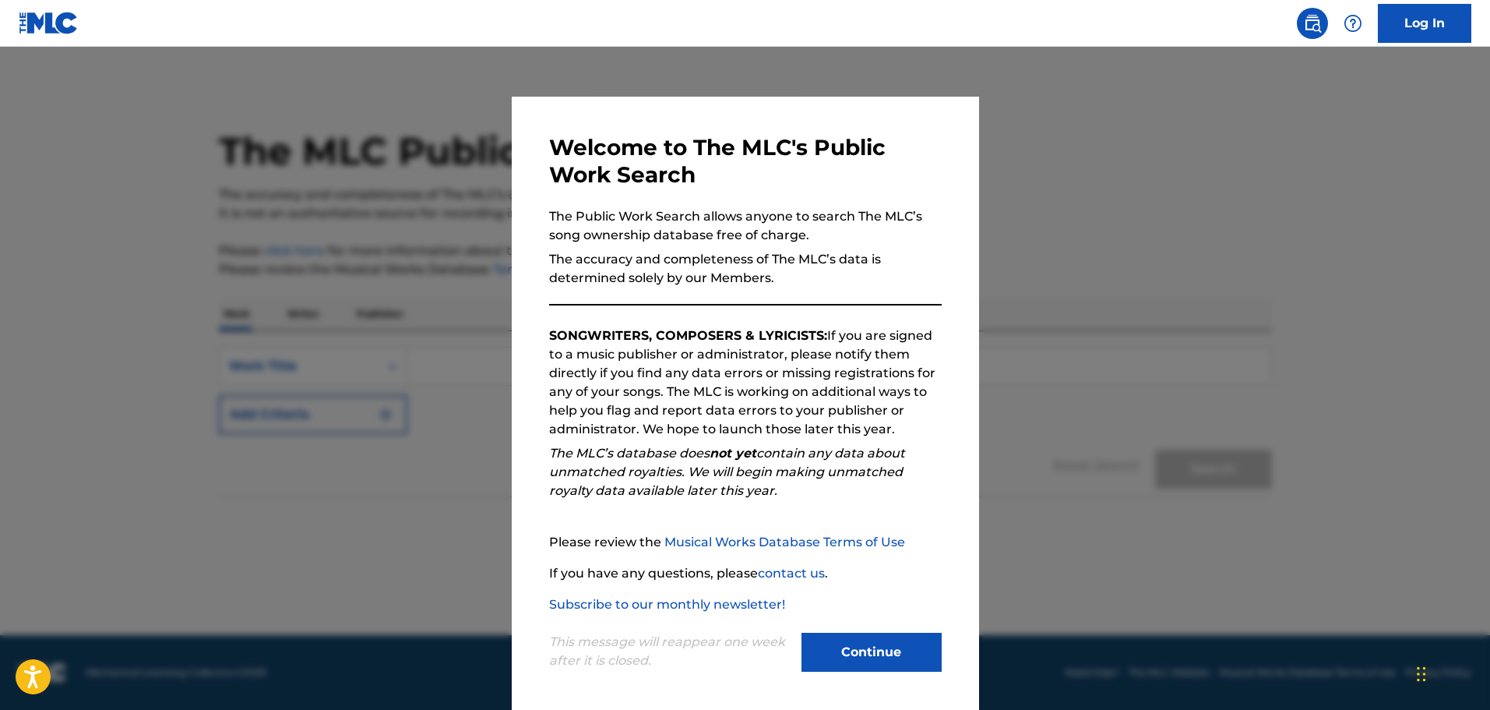 The height and width of the screenshot is (710, 1490). I want to click on a: contact us, so click(792, 573).